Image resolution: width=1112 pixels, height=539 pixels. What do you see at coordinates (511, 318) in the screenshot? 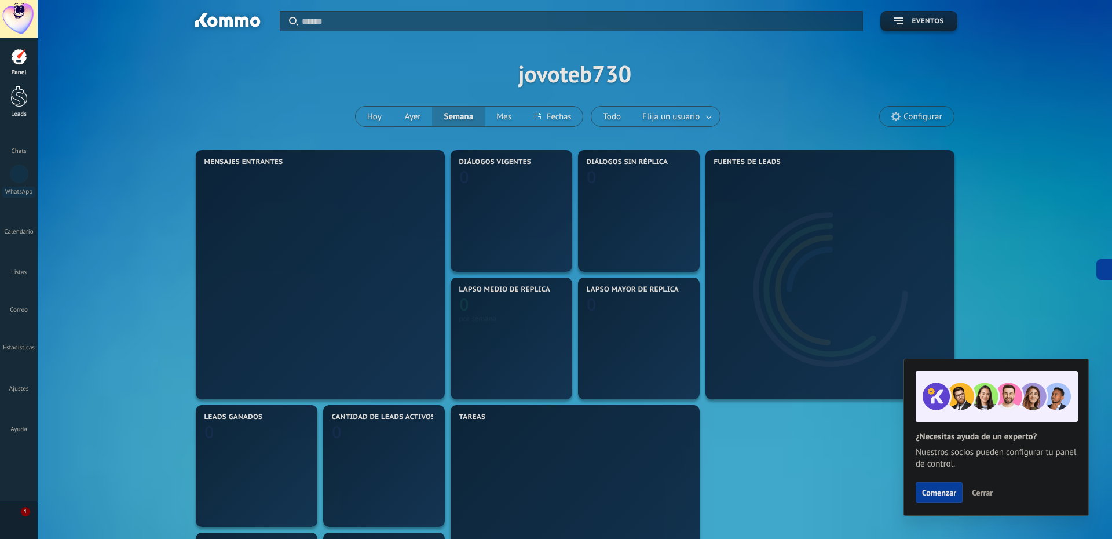
I see `div: por semana` at bounding box center [511, 318].